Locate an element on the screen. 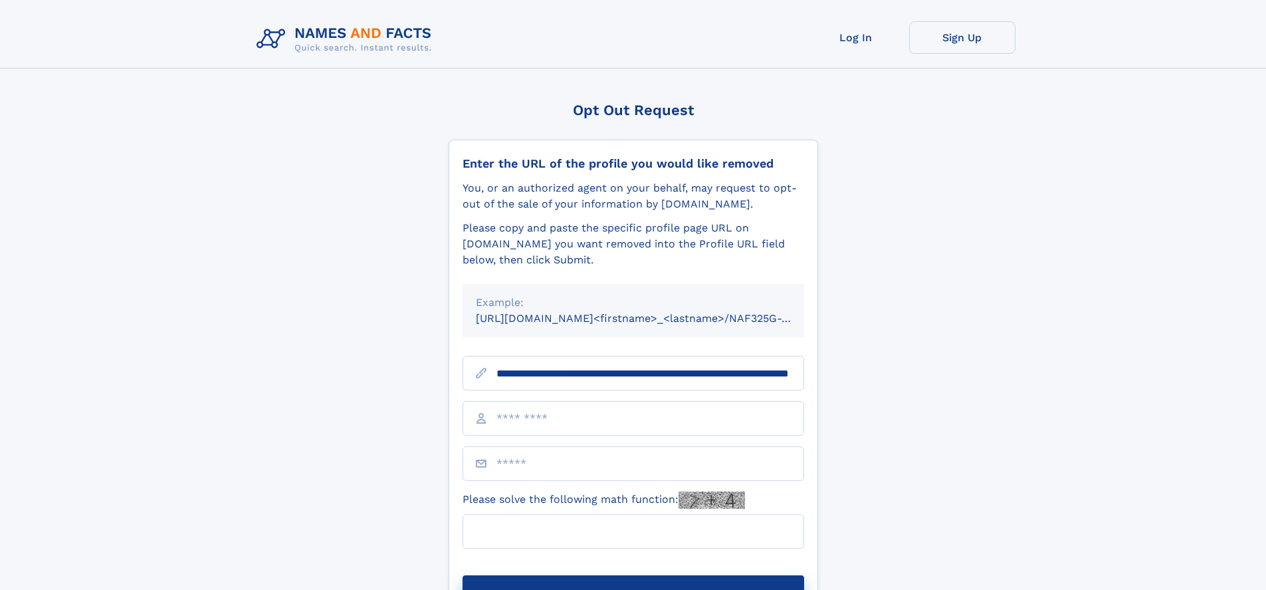 This screenshot has width=1266, height=590. label: Please solve the following math function: is located at coordinates (603, 500).